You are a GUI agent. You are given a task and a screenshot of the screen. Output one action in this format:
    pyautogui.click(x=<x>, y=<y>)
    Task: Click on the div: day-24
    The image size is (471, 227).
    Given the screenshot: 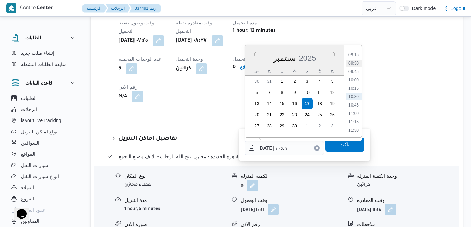 What is the action you would take?
    pyautogui.click(x=307, y=115)
    